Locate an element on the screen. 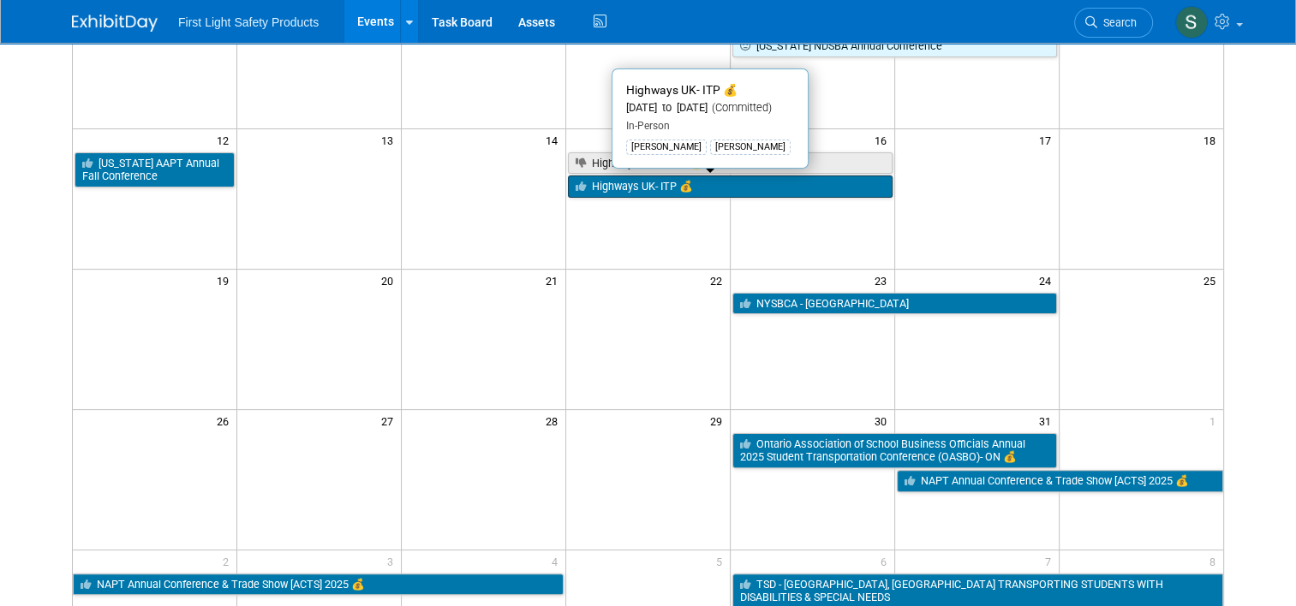  span: 19 is located at coordinates (225, 280).